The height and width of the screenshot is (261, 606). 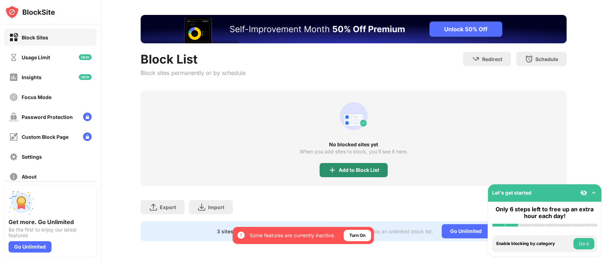 What do you see at coordinates (13, 77) in the screenshot?
I see `img: insights-off.svg` at bounding box center [13, 77].